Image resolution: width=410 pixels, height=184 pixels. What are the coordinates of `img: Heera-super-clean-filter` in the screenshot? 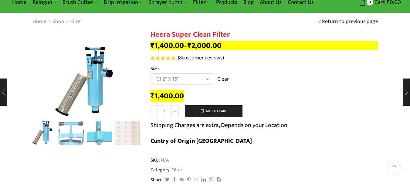 It's located at (43, 133).